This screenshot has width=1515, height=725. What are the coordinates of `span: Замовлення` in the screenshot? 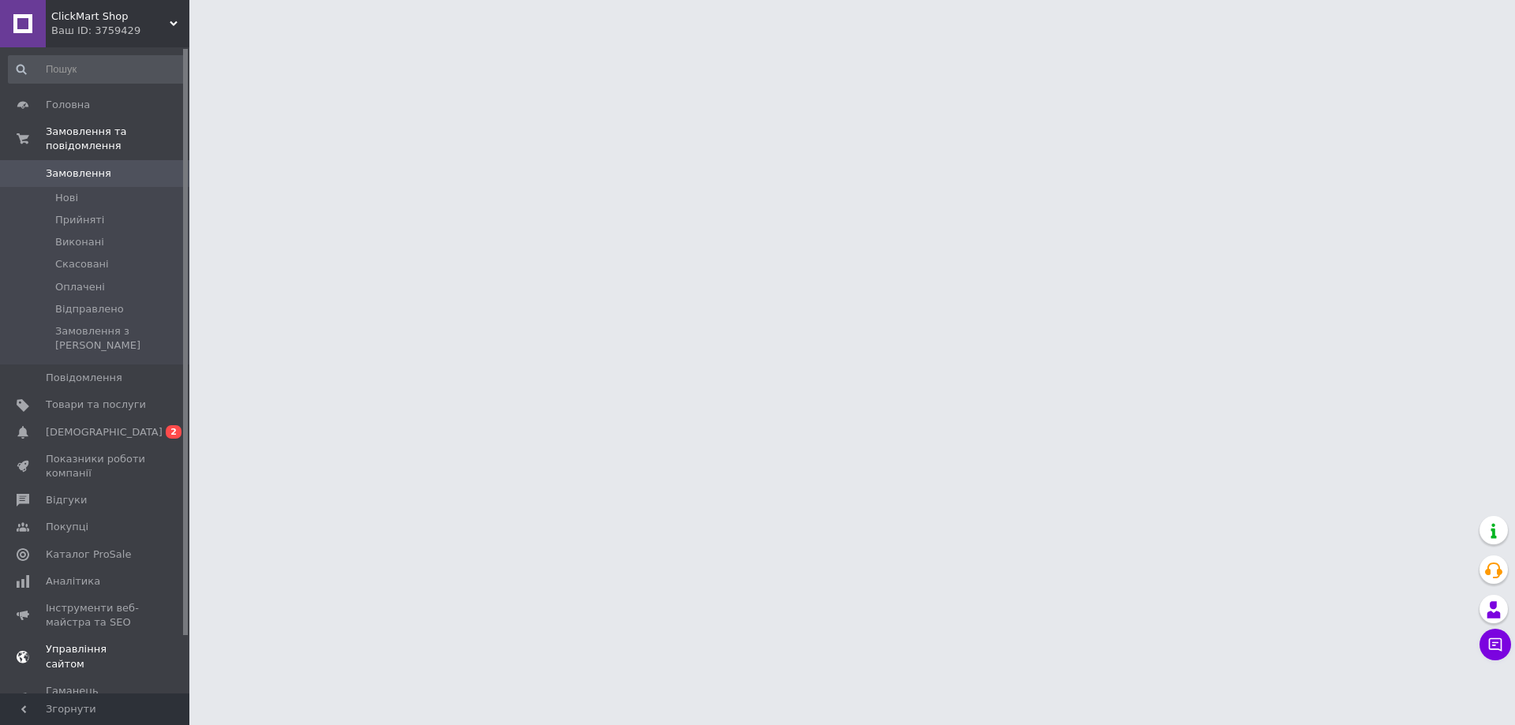 It's located at (78, 174).